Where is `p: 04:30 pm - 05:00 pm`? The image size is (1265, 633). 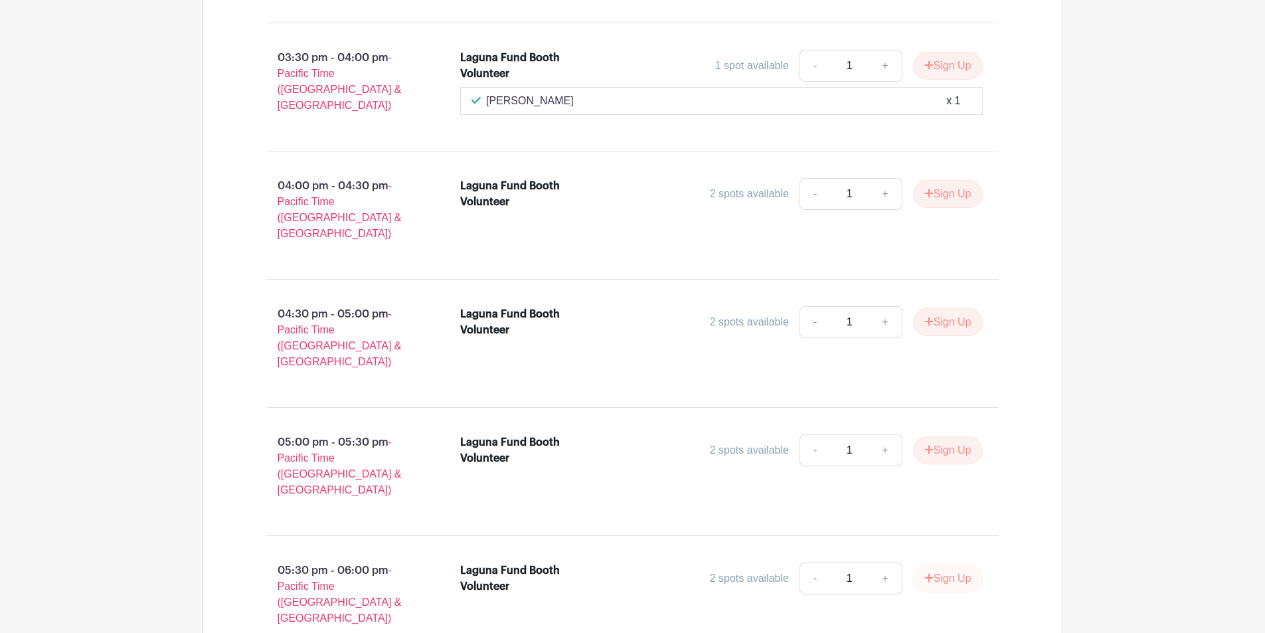
p: 04:30 pm - 05:00 pm is located at coordinates (343, 338).